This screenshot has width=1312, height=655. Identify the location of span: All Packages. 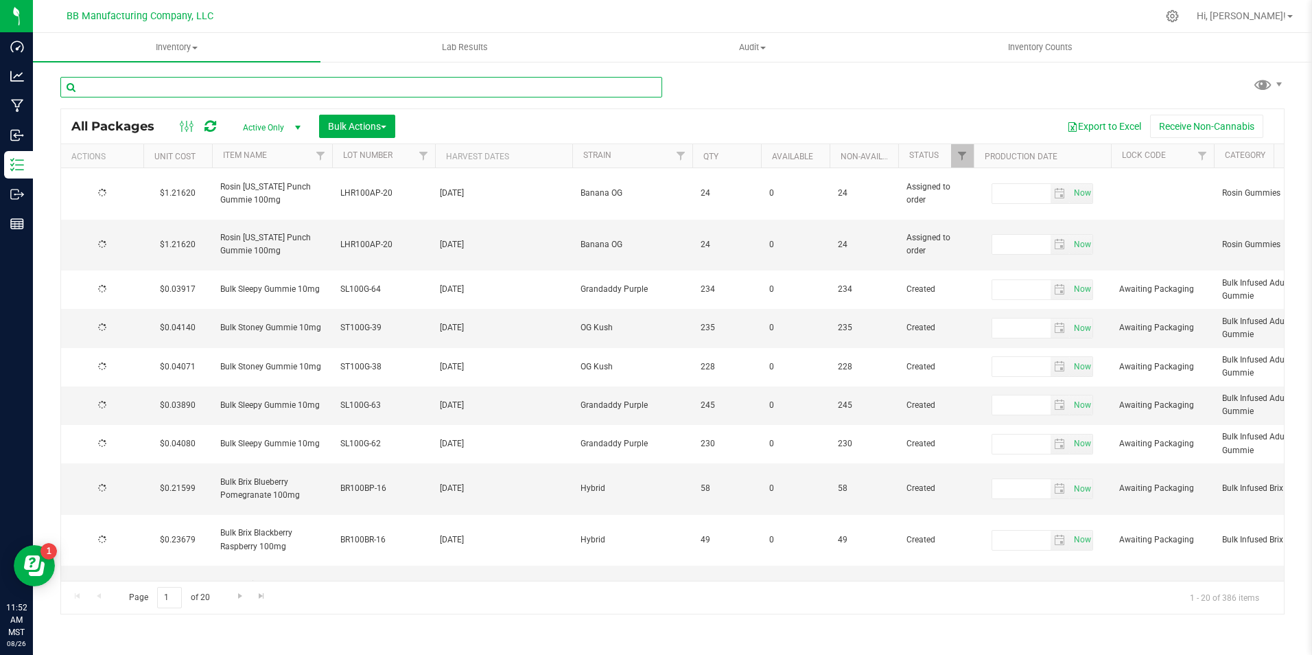
(119, 126).